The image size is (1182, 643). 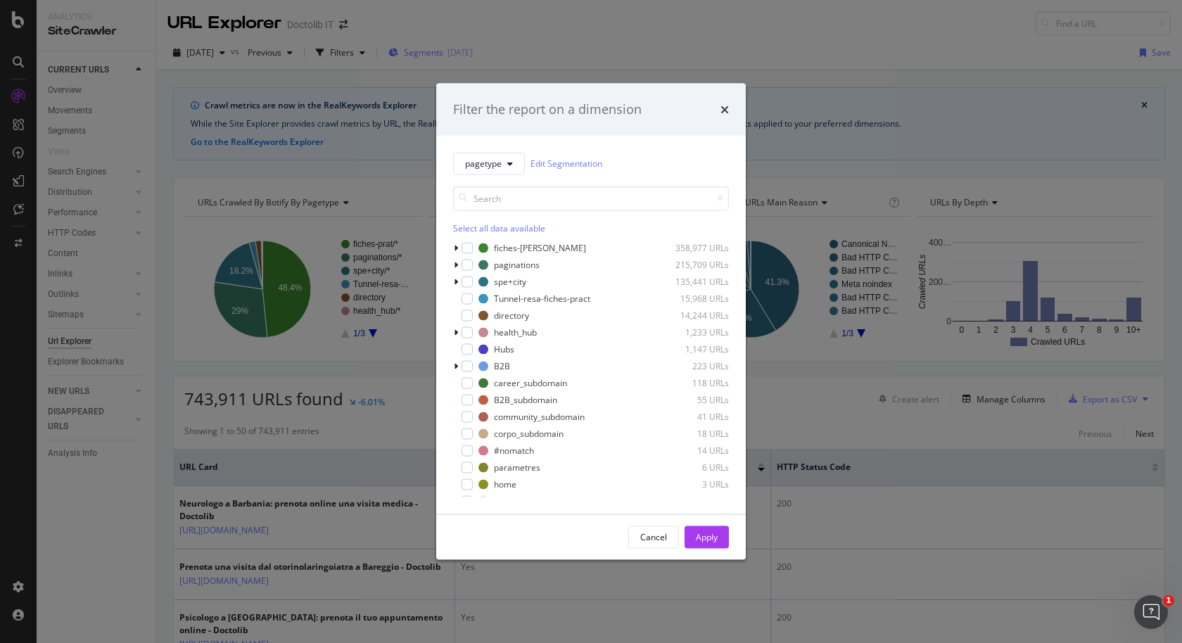 I want to click on div: 1,147 URLs, so click(x=694, y=349).